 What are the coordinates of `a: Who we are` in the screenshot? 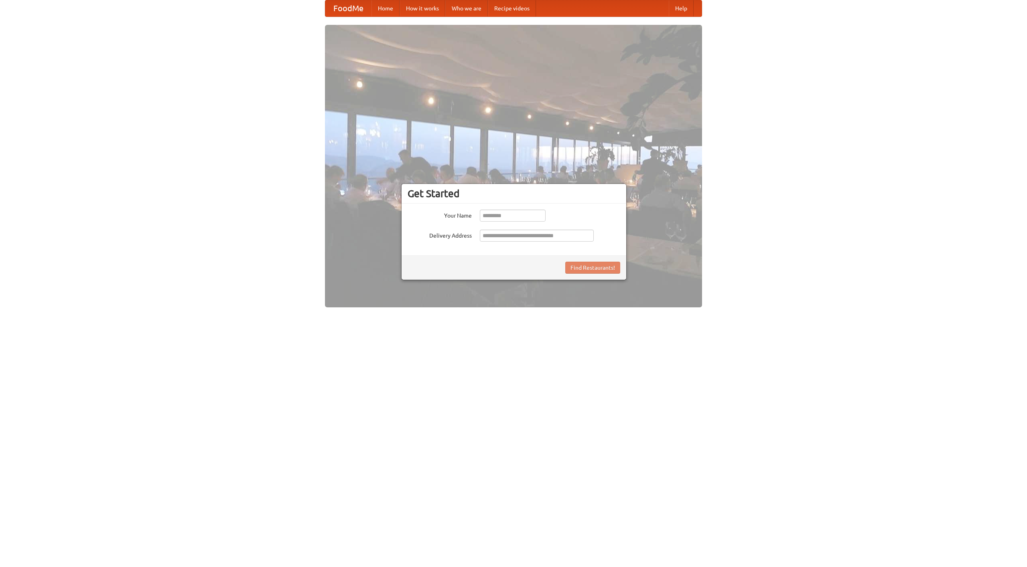 It's located at (466, 8).